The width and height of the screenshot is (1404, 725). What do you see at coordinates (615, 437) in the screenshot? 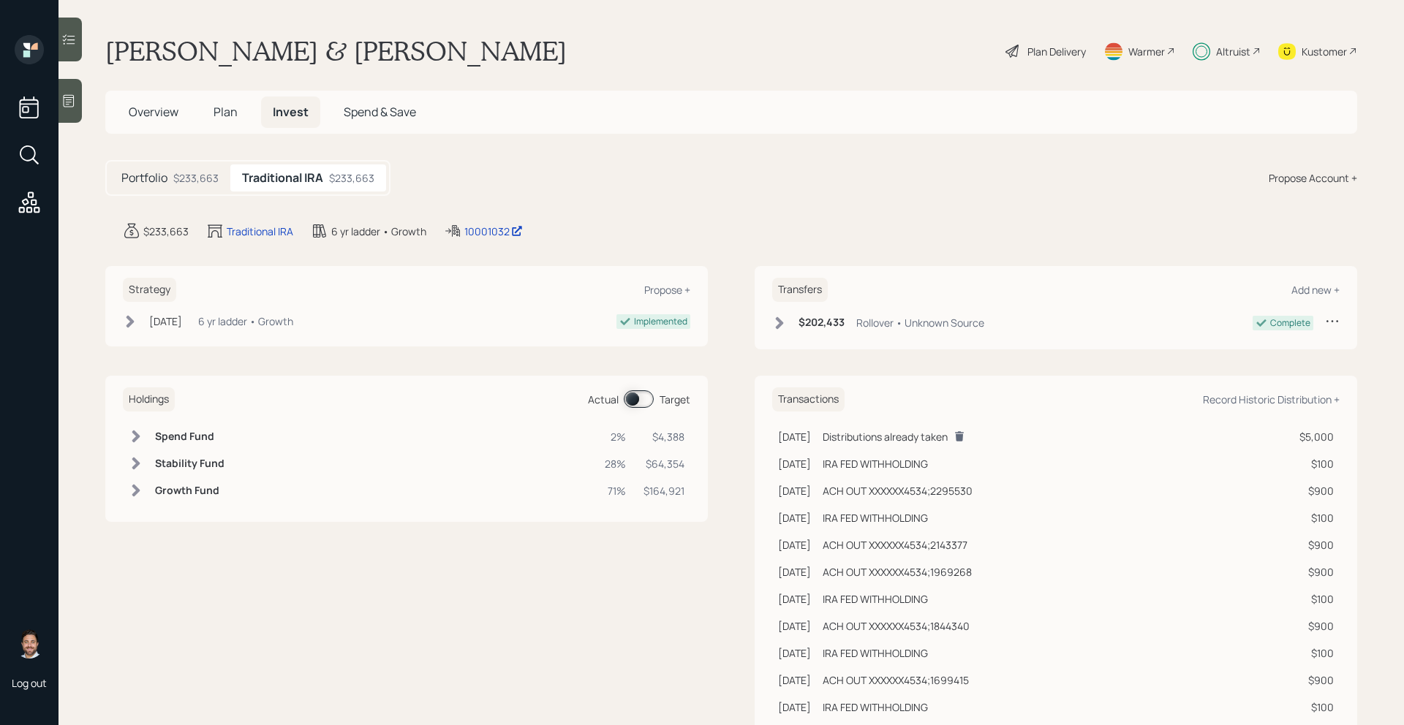
I see `div: 2%` at bounding box center [615, 437].